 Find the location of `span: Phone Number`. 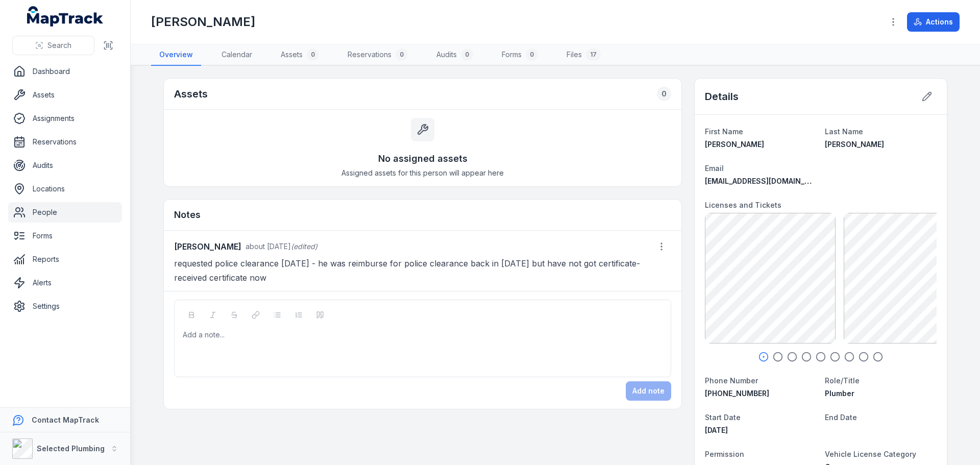

span: Phone Number is located at coordinates (732, 380).